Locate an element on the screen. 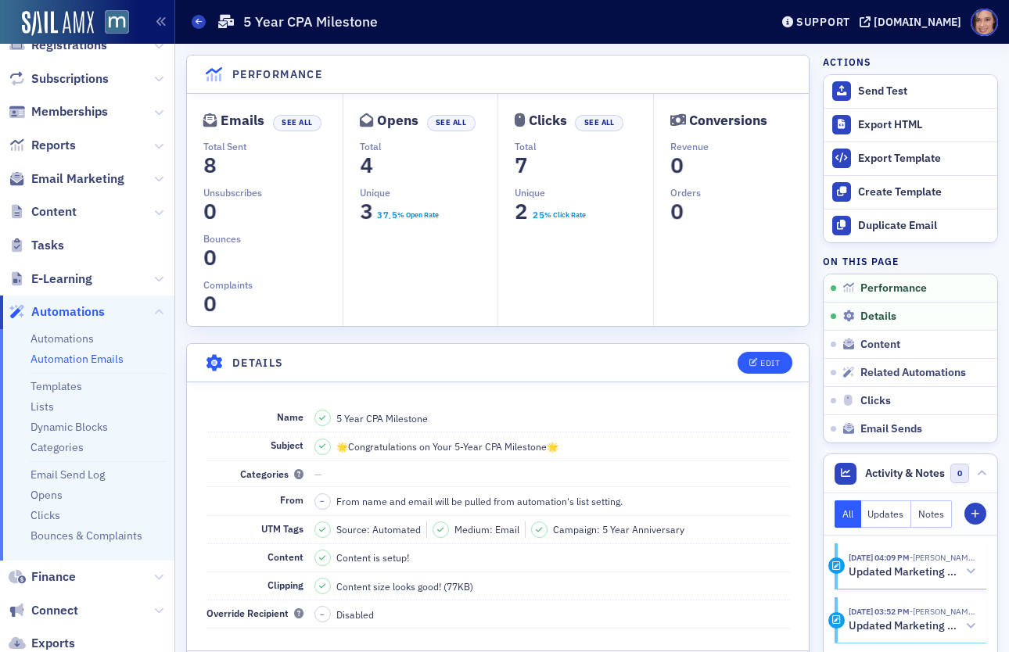 This screenshot has height=652, width=1009. a: Automation Emails is located at coordinates (77, 359).